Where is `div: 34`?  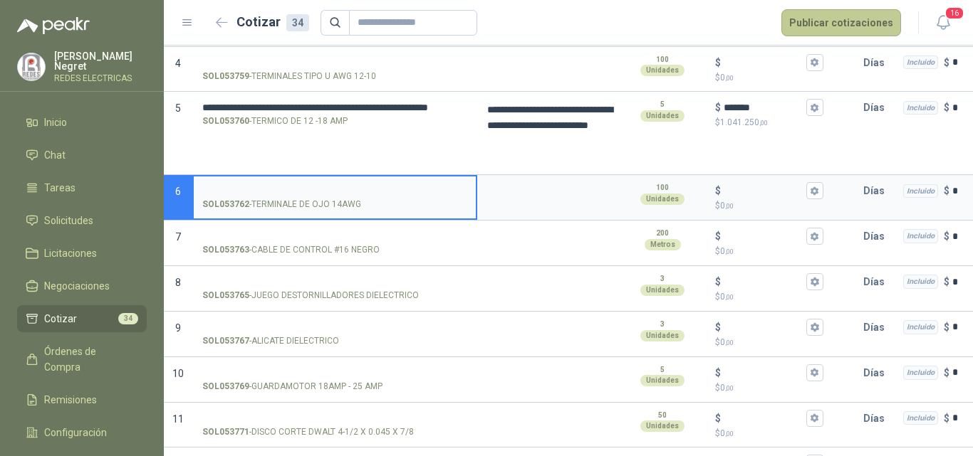 div: 34 is located at coordinates (298, 23).